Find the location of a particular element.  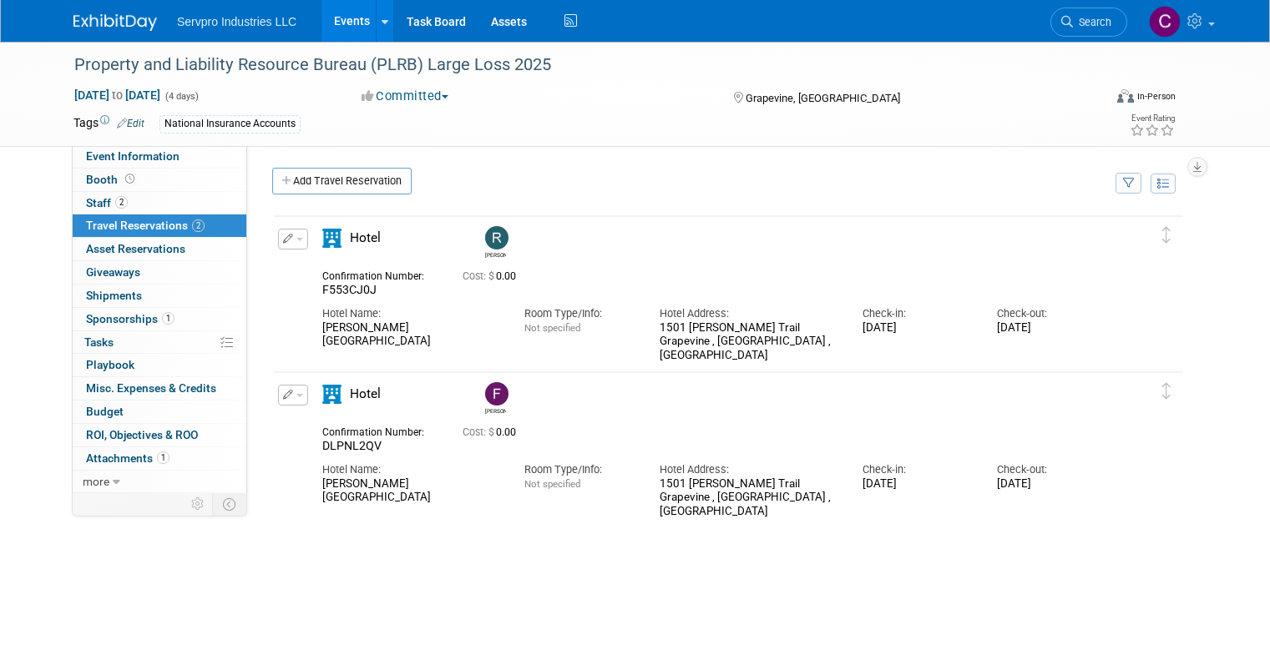

span: Attachments is located at coordinates (128, 458).